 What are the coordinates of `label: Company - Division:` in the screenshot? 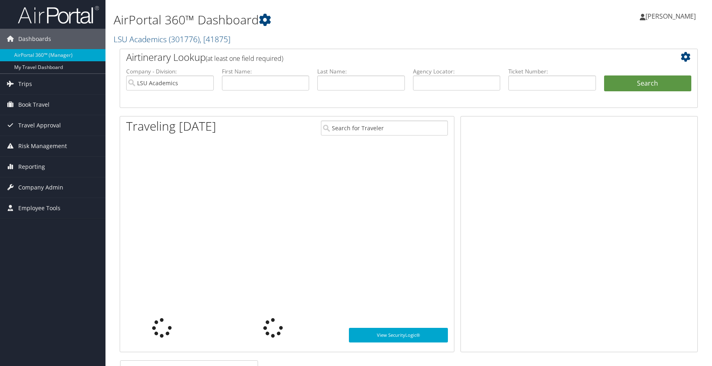 It's located at (170, 71).